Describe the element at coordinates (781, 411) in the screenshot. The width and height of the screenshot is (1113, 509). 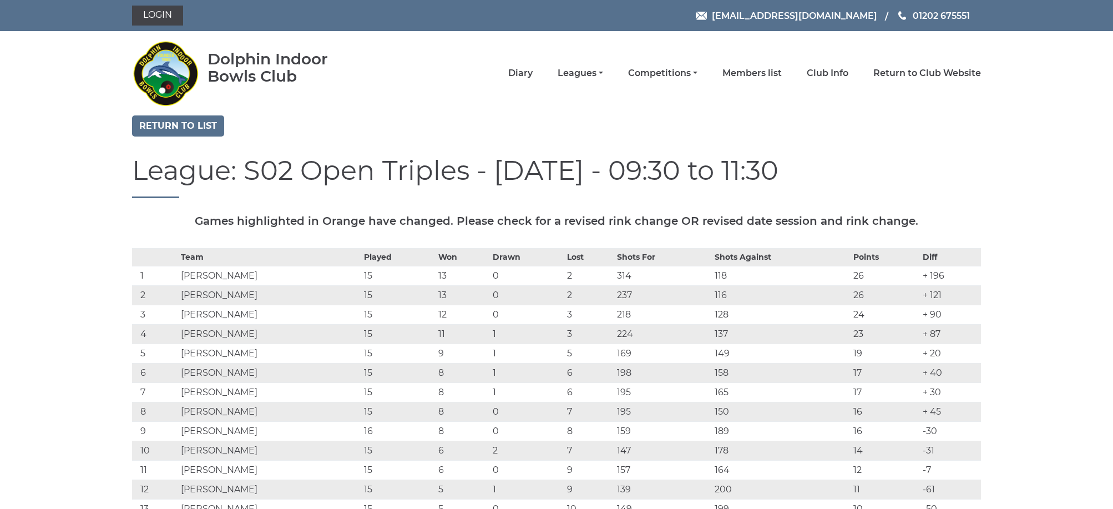
I see `td: 150` at that location.